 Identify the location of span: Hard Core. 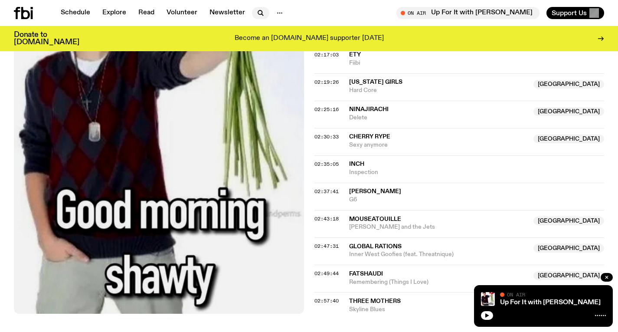
(439, 90).